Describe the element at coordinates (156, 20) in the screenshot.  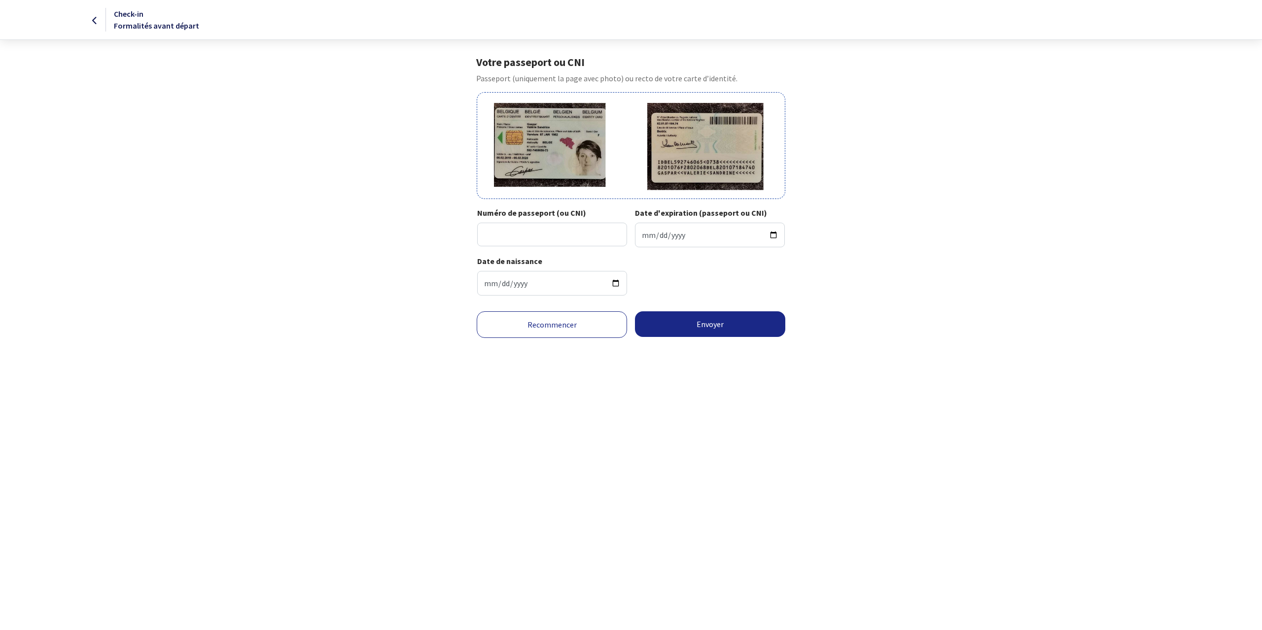
I see `span: Check-in Formalités avant départ` at that location.